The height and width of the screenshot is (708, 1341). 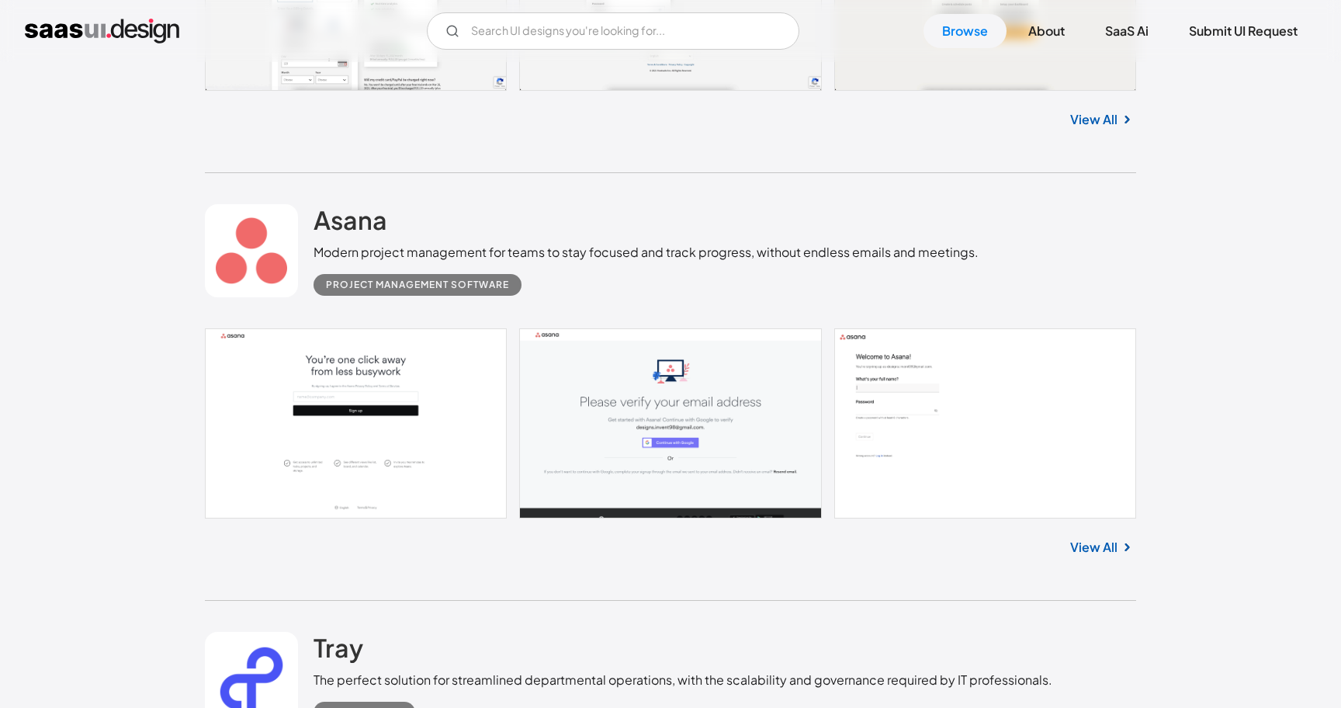 What do you see at coordinates (338, 647) in the screenshot?
I see `h2: Tray` at bounding box center [338, 647].